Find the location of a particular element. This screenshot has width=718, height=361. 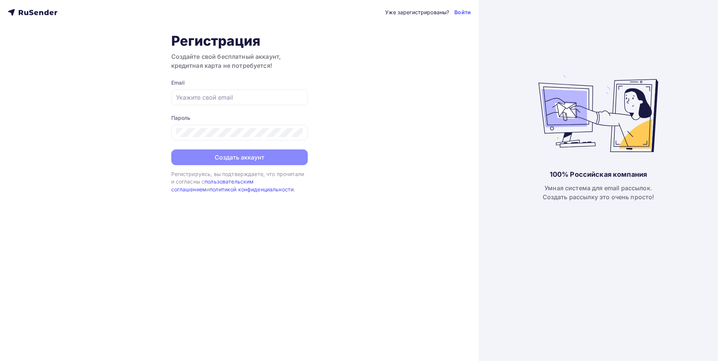

div: Уже зарегистрированы? is located at coordinates (417, 12).